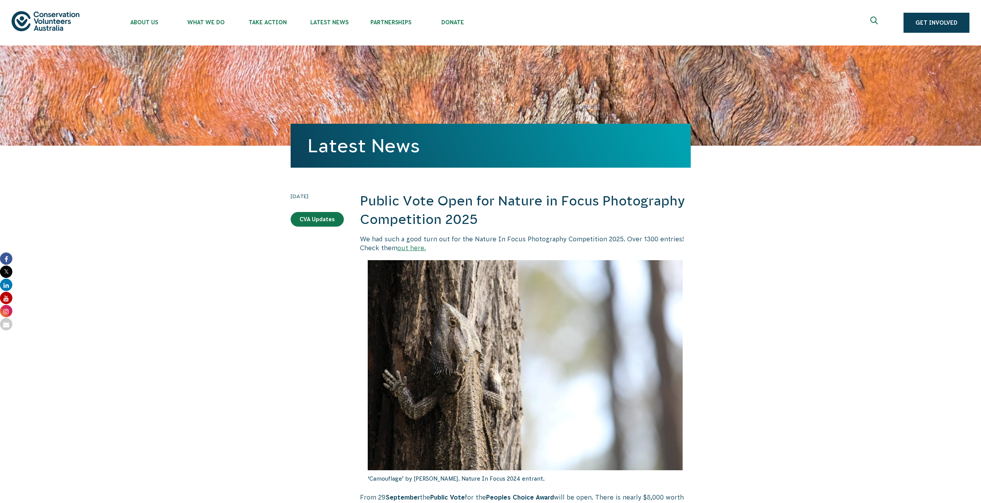 This screenshot has height=503, width=981. Describe the element at coordinates (206, 22) in the screenshot. I see `span: What We Do` at that location.